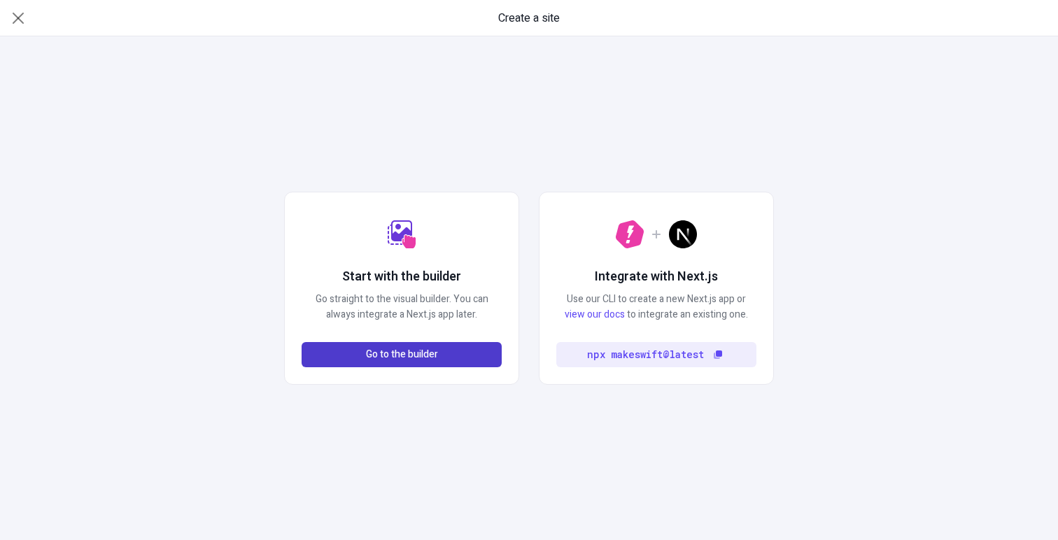 The image size is (1058, 540). I want to click on p: Use our CLI to create a new Next.js app or to integrate an existing one., so click(656, 307).